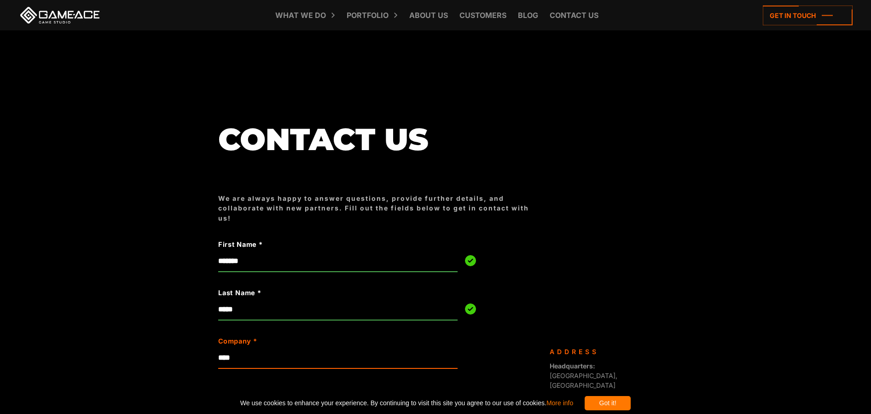 The width and height of the screenshot is (871, 414). What do you see at coordinates (406, 403) in the screenshot?
I see `span: We use cookies to enhance your experience. By continuing to visit this site you agree to our use ...` at bounding box center [406, 403].